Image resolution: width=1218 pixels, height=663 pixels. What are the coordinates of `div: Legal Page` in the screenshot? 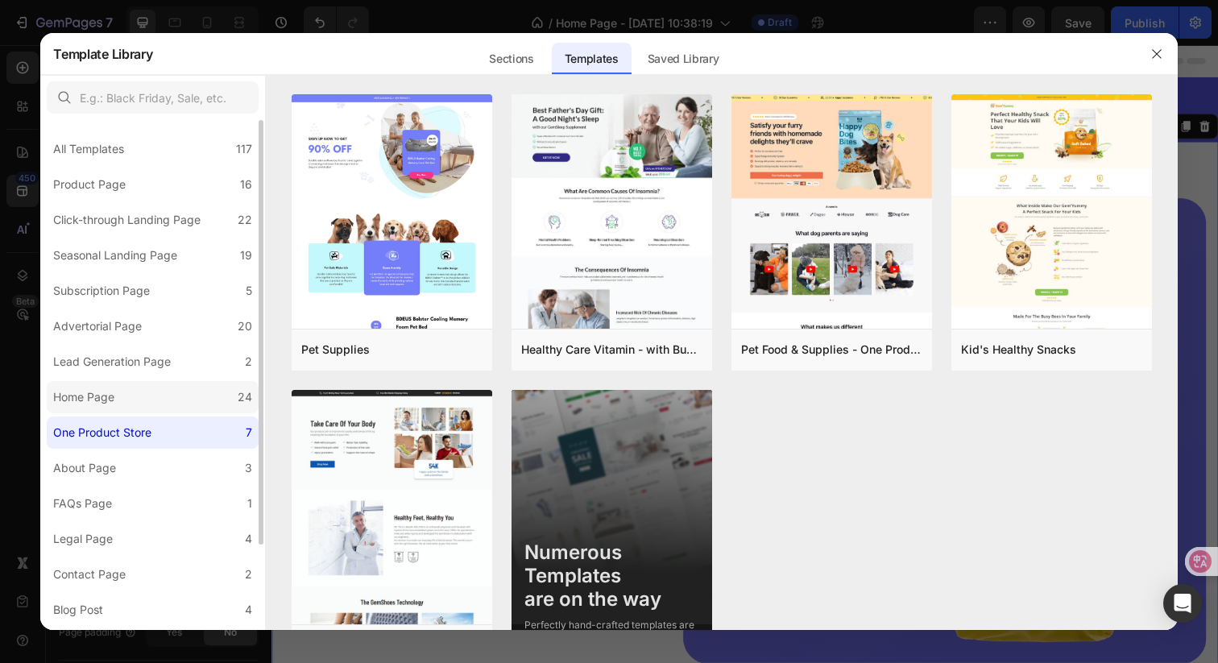 It's located at (83, 539).